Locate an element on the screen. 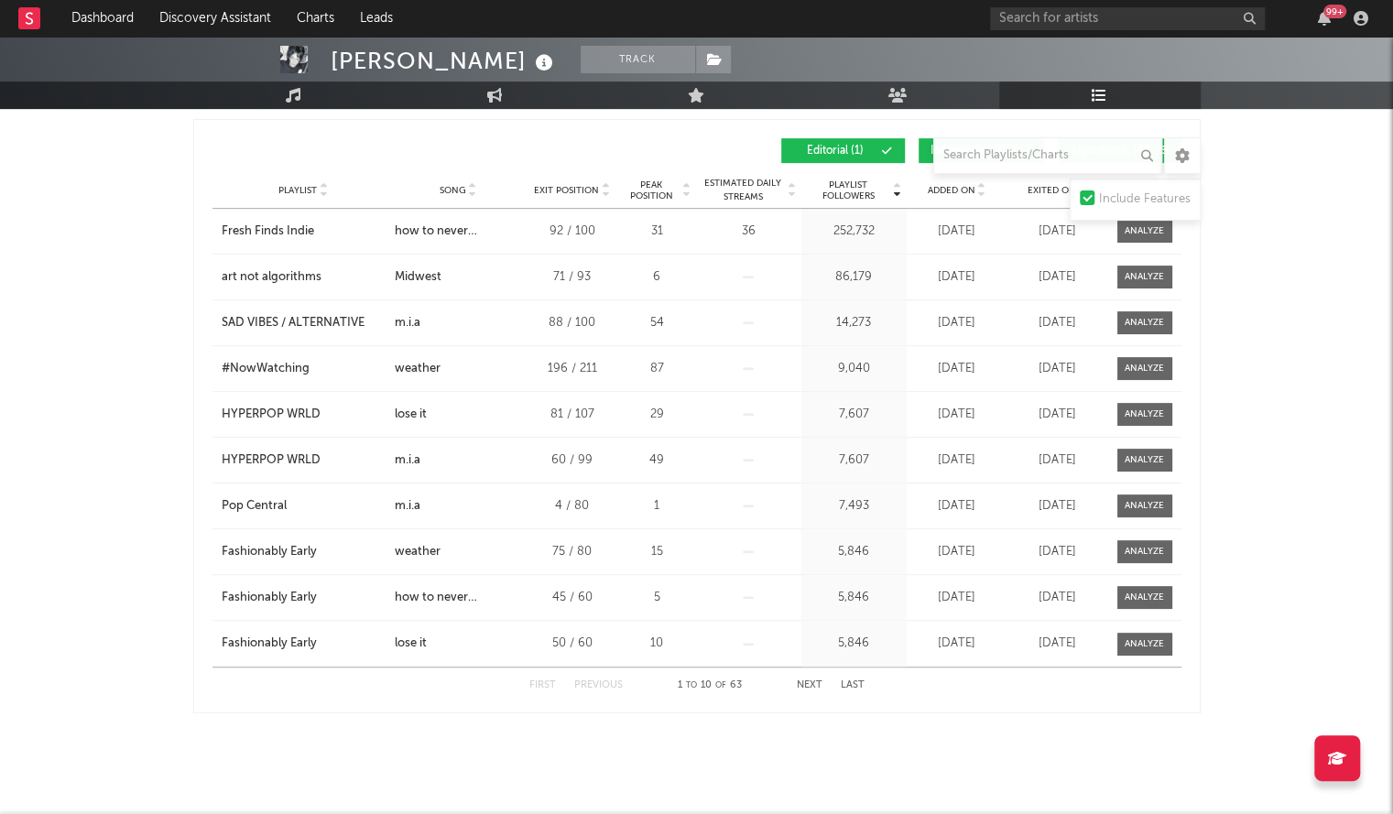 This screenshot has width=1393, height=814. span: Exit Position is located at coordinates (566, 190).